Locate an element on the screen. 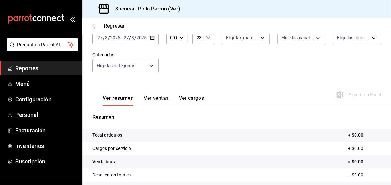  p: Venta bruta is located at coordinates (104, 161).